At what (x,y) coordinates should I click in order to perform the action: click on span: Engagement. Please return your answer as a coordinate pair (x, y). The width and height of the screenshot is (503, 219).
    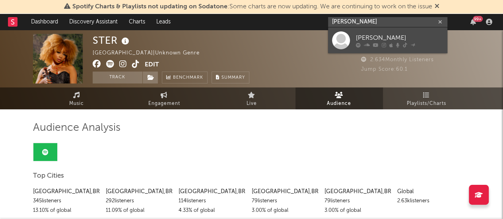
    Looking at the image, I should click on (164, 104).